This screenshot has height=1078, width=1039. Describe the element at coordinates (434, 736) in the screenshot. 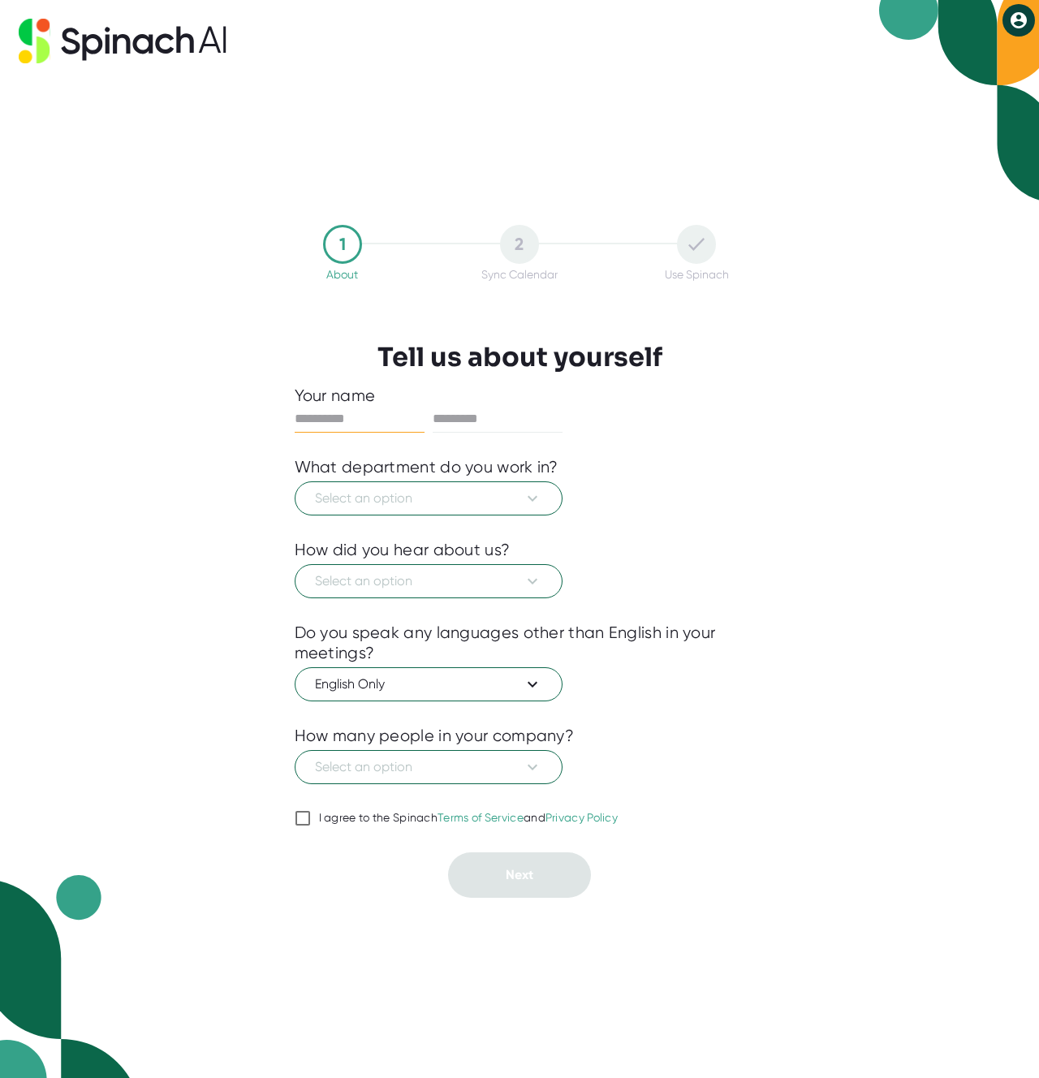

I see `div: How many people in your company?` at that location.